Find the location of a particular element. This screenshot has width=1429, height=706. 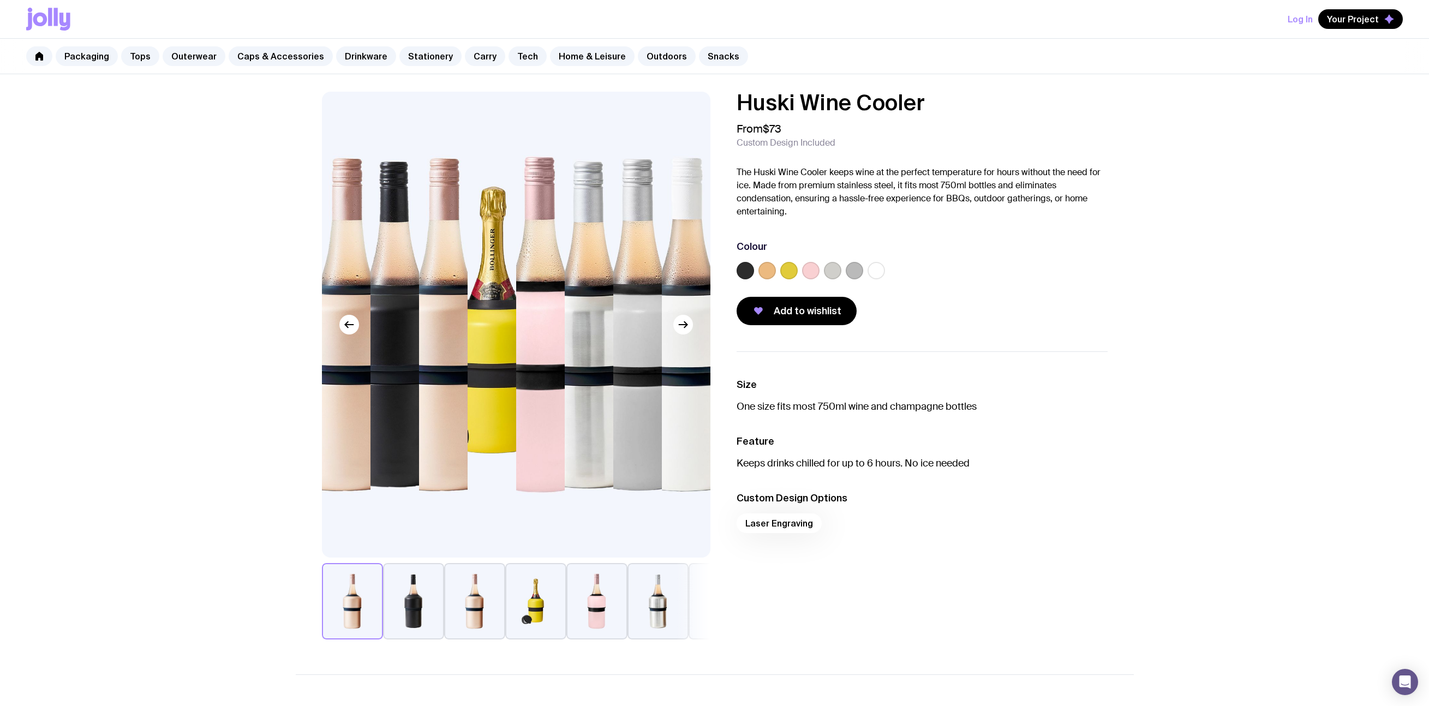

span: Add to wishlist is located at coordinates (808, 311).